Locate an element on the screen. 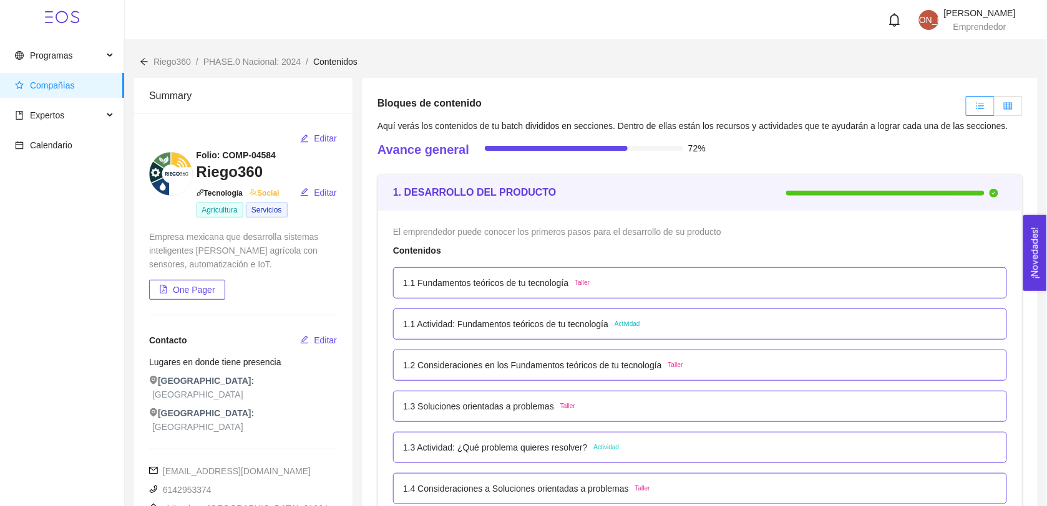 This screenshot has height=506, width=1047. span: Compañías is located at coordinates (52, 85).